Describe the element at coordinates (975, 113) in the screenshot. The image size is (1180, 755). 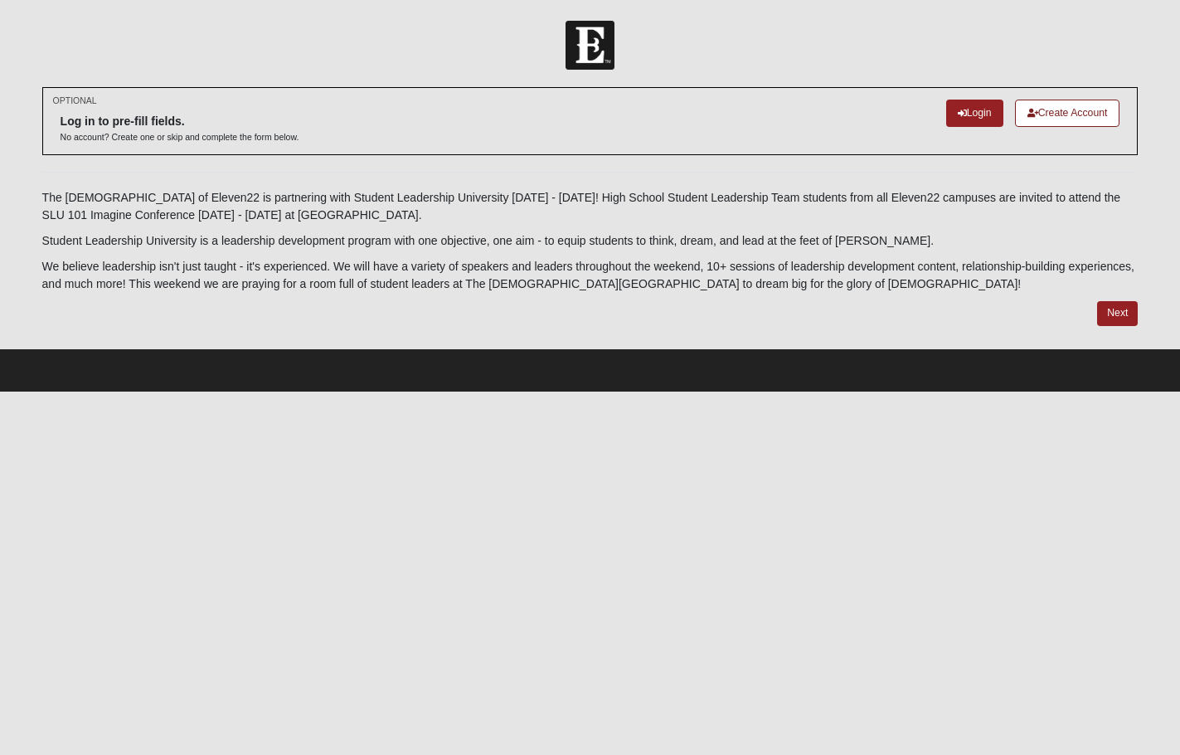
I see `a: Login` at that location.